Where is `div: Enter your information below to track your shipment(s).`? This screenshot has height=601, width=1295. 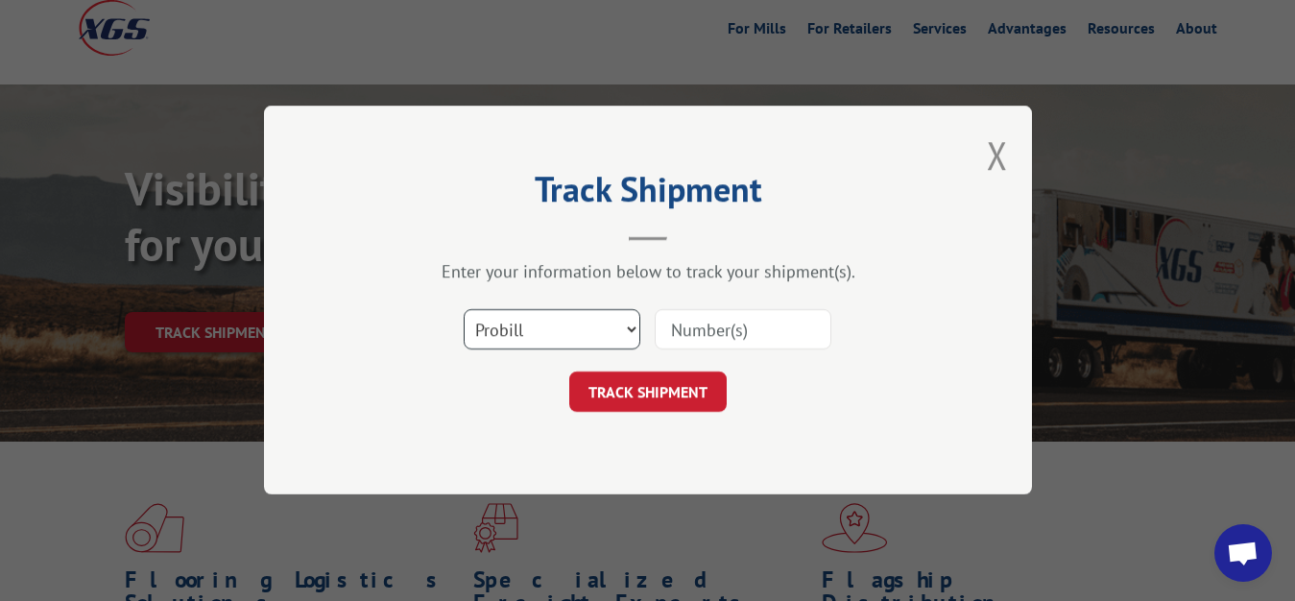
div: Enter your information below to track your shipment(s). is located at coordinates (648, 272).